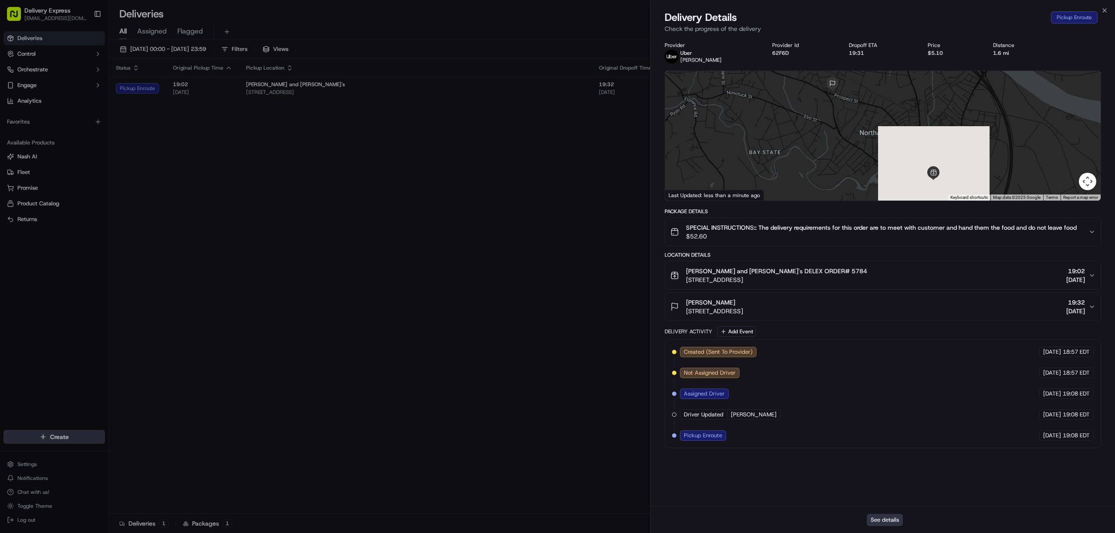  Describe the element at coordinates (1080, 197) in the screenshot. I see `a: Report a map error` at that location.